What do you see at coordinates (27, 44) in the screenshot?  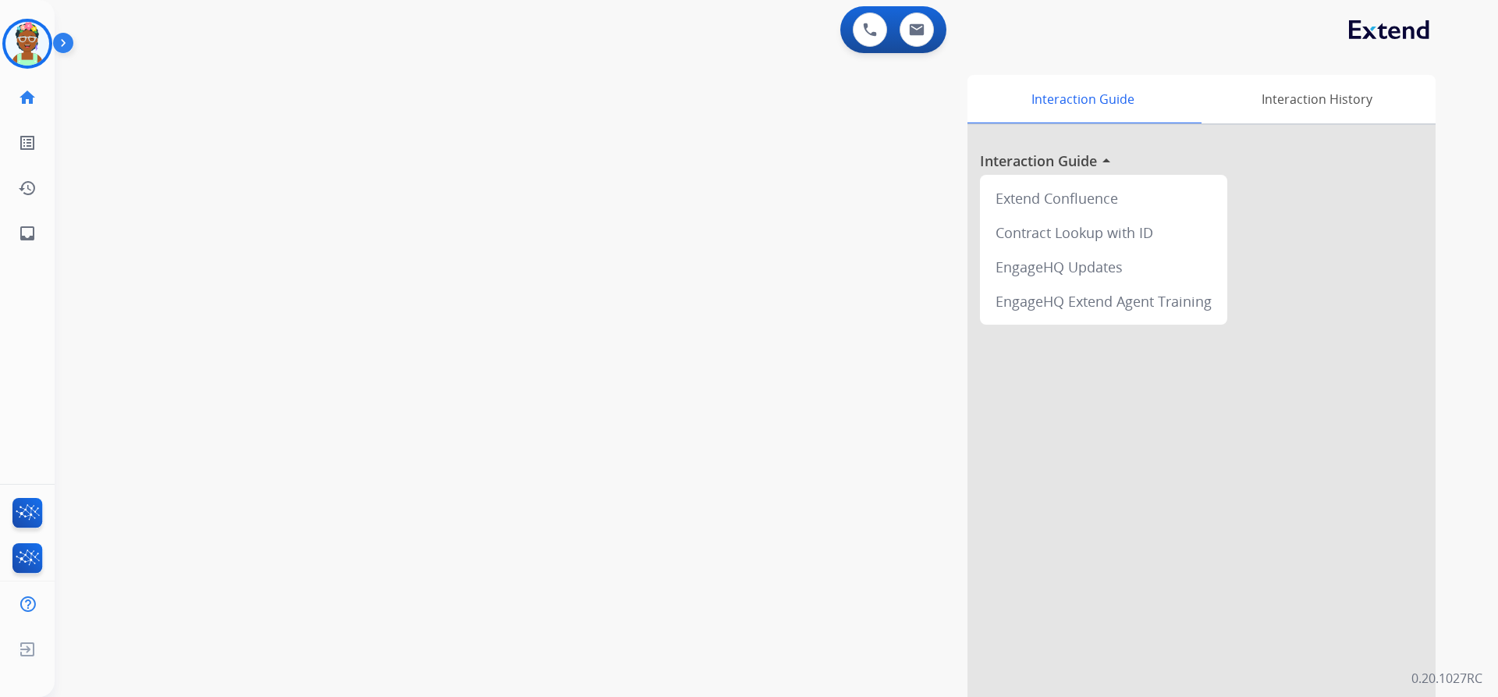 I see `img: avatar` at bounding box center [27, 44].